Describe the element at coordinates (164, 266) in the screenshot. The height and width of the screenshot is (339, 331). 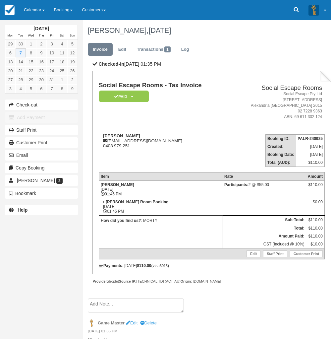
I see `small: 3015` at that location.